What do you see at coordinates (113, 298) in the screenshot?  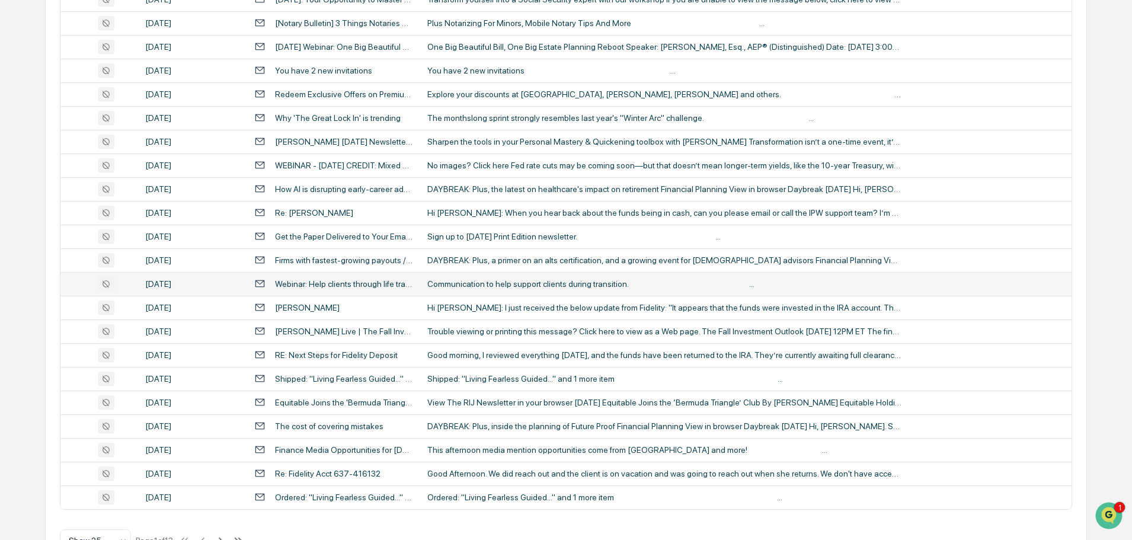 I see `a: Powered byPylon` at bounding box center [113, 298].